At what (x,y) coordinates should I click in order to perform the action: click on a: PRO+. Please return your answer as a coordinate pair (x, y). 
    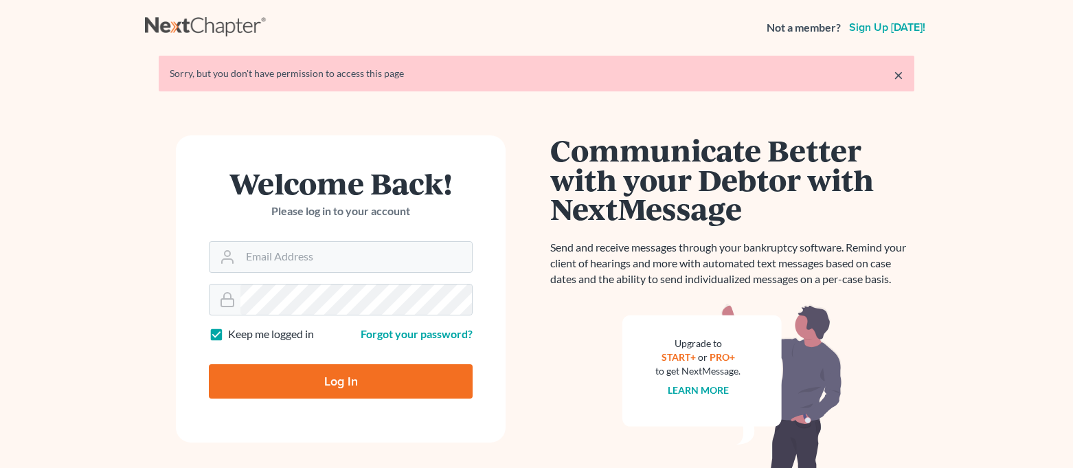
    Looking at the image, I should click on (722, 357).